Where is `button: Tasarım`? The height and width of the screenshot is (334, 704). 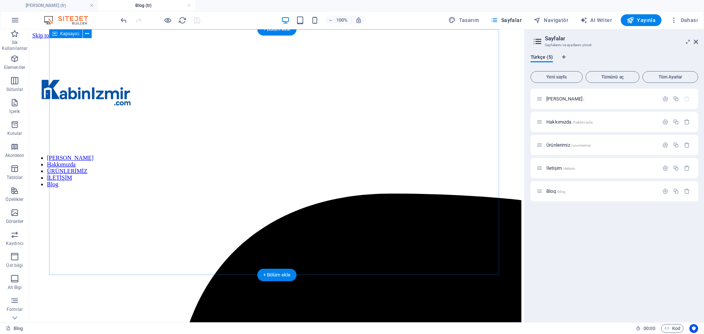
button: Tasarım is located at coordinates (463, 20).